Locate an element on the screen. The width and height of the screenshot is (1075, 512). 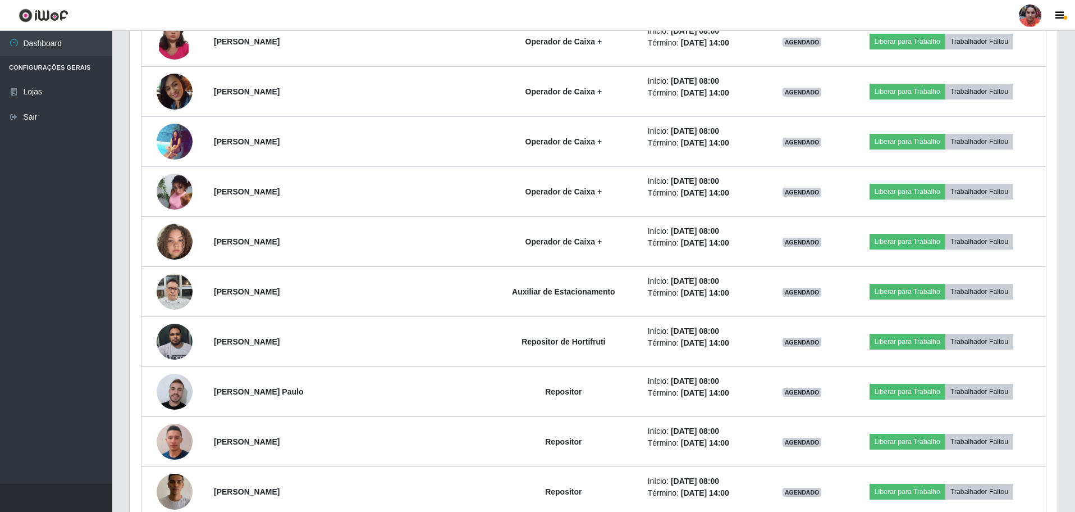
img: 1750773531322.jpeg is located at coordinates (175, 191).